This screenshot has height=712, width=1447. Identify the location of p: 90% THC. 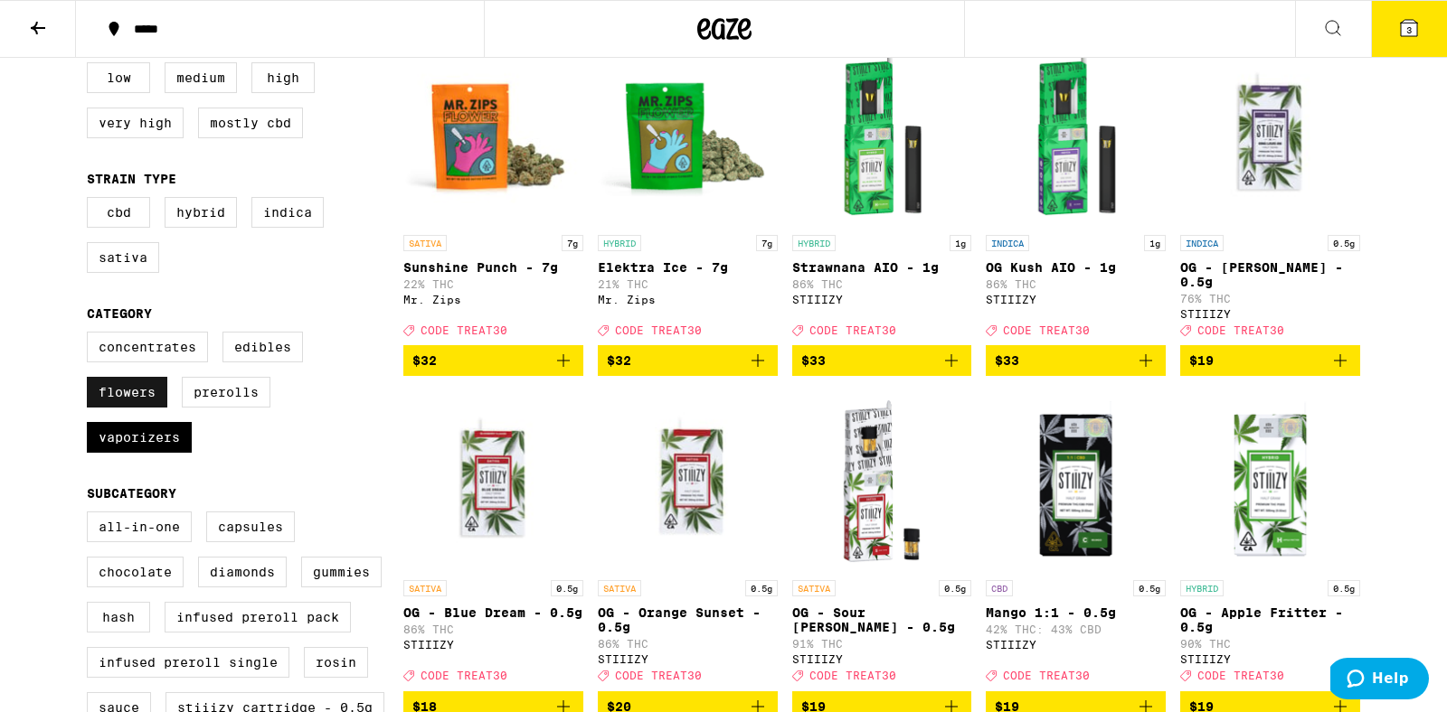
(1269, 644).